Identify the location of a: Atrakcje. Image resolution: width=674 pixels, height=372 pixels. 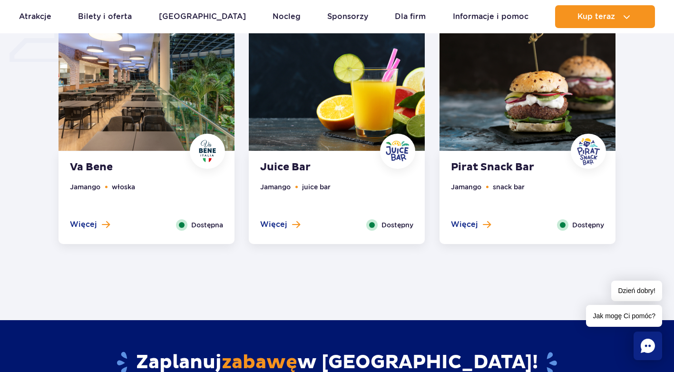
(35, 17).